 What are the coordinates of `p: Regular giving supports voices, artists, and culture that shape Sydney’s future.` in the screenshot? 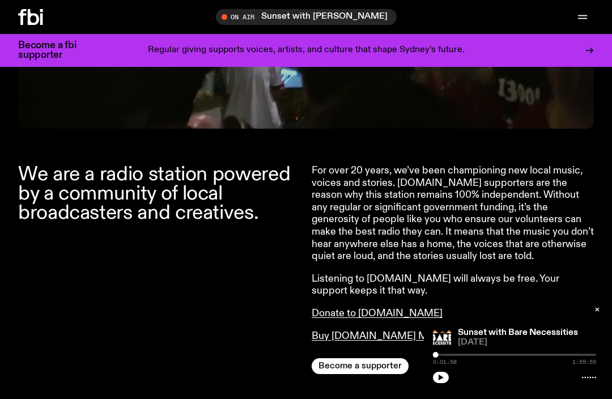 It's located at (306, 50).